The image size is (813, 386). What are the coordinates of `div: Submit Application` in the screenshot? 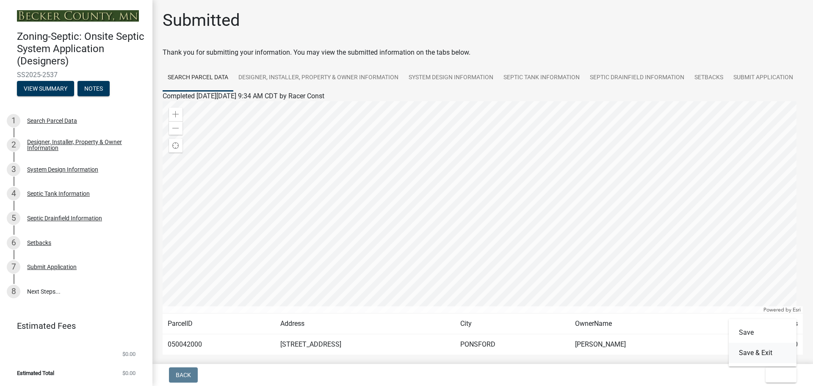 It's located at (52, 267).